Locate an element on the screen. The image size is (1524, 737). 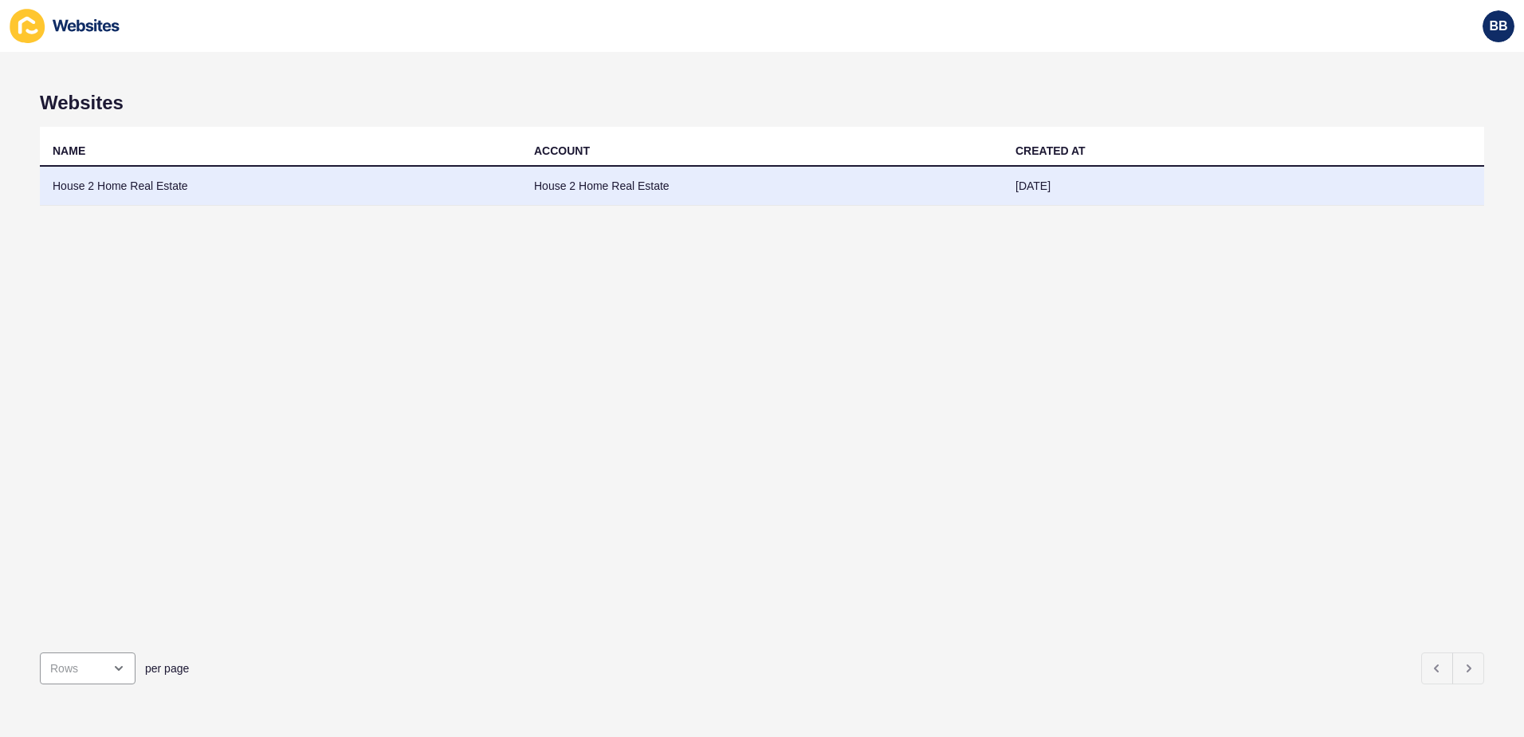
span: BB is located at coordinates (1498, 26).